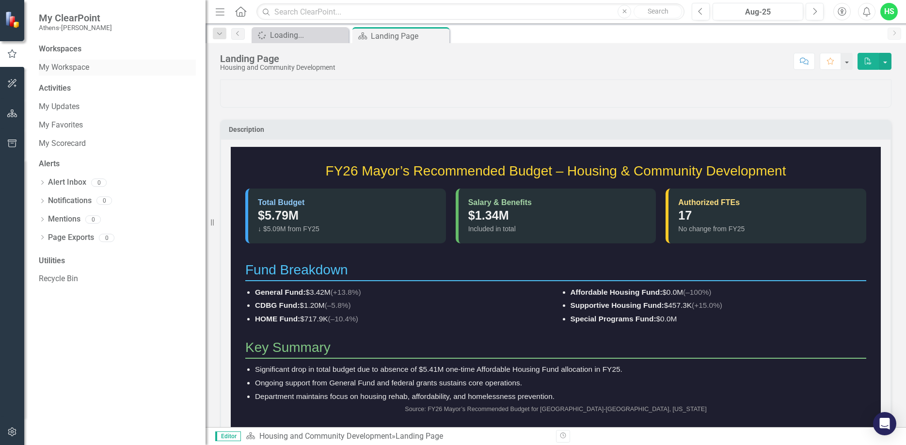 The height and width of the screenshot is (445, 906). Describe the element at coordinates (758, 12) in the screenshot. I see `button: Aug-25` at that location.